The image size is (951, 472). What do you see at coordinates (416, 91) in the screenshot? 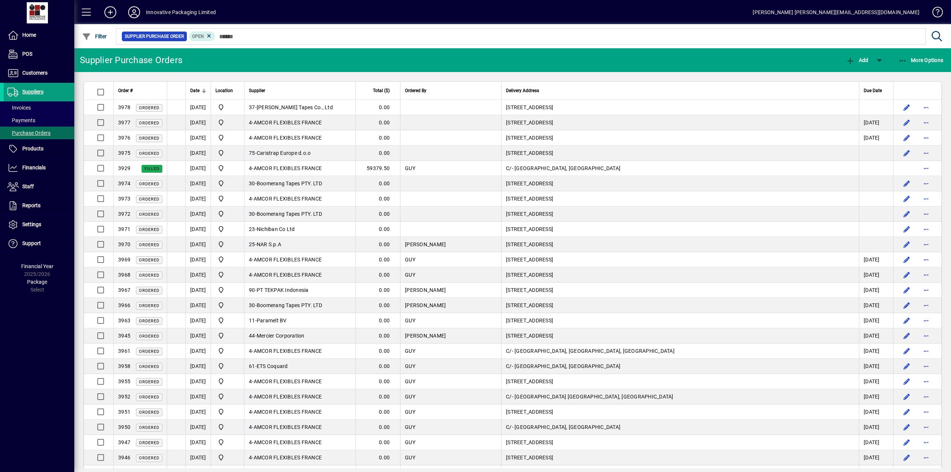
I see `span: Ordered By` at bounding box center [416, 91].